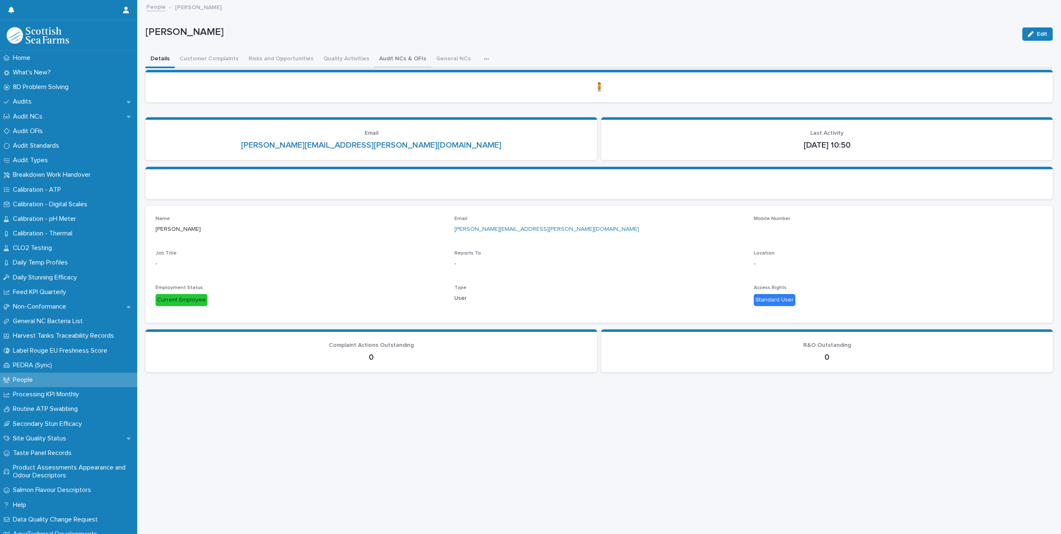  Describe the element at coordinates (37, 146) in the screenshot. I see `p: Audit Standards` at that location.